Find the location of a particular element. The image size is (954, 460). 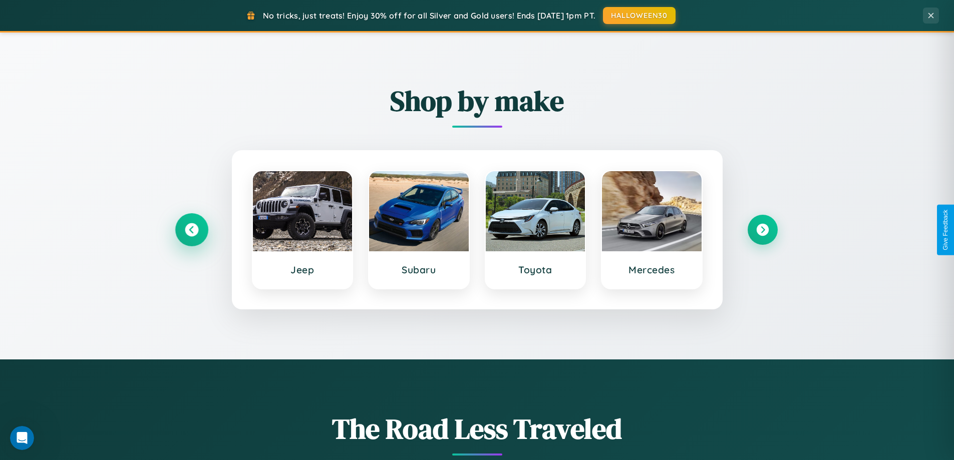

h3: Mercedes is located at coordinates (652, 270).